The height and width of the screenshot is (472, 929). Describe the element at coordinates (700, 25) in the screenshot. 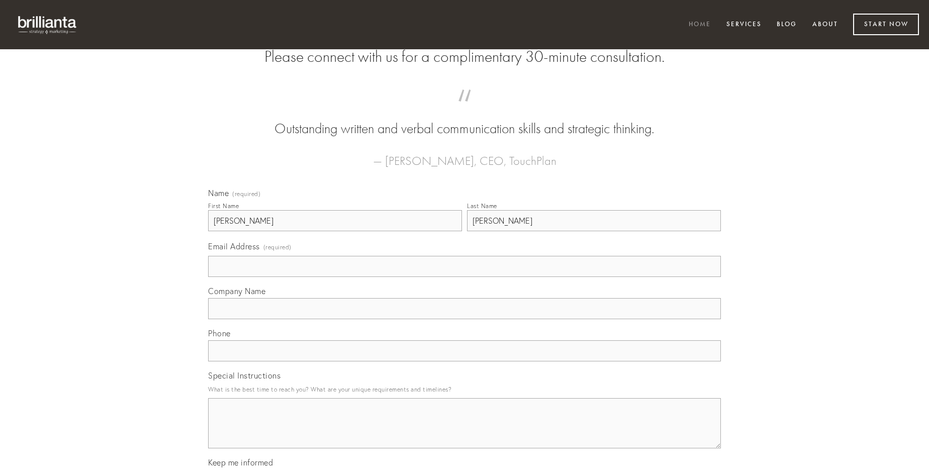

I see `a: Home` at that location.